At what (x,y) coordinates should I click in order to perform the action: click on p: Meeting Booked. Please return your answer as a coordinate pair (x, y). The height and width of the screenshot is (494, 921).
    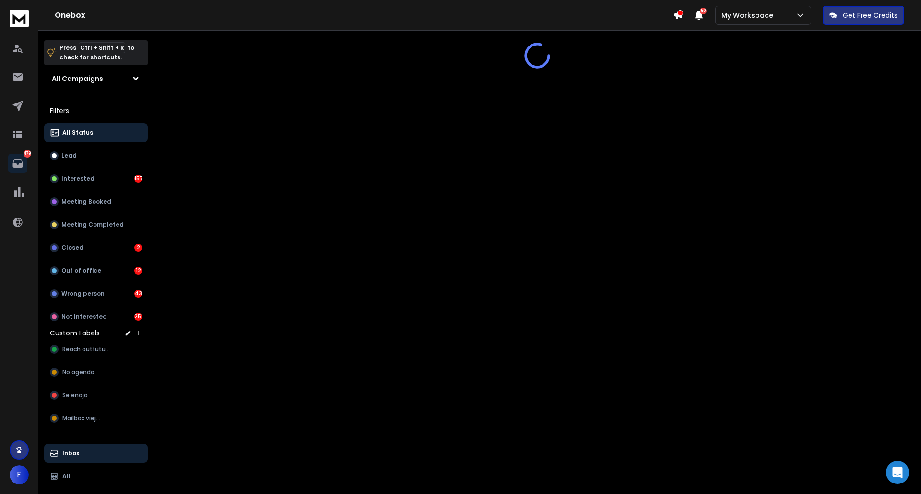
    Looking at the image, I should click on (86, 202).